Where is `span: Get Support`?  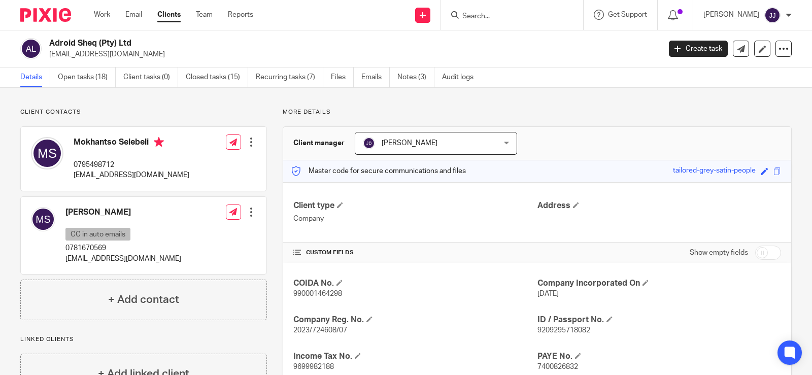 span: Get Support is located at coordinates (627, 15).